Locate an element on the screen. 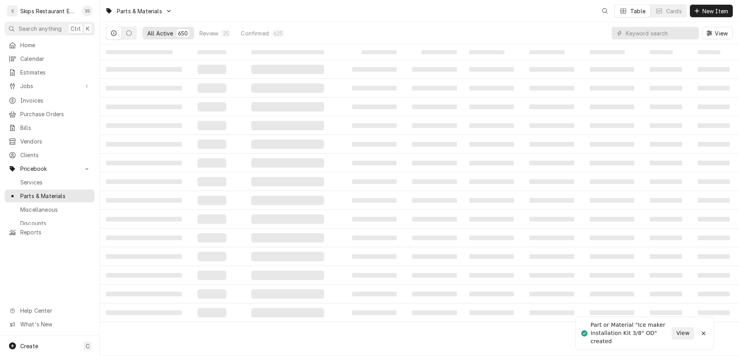 The width and height of the screenshot is (739, 356). a: Parts & Materials is located at coordinates (49, 196).